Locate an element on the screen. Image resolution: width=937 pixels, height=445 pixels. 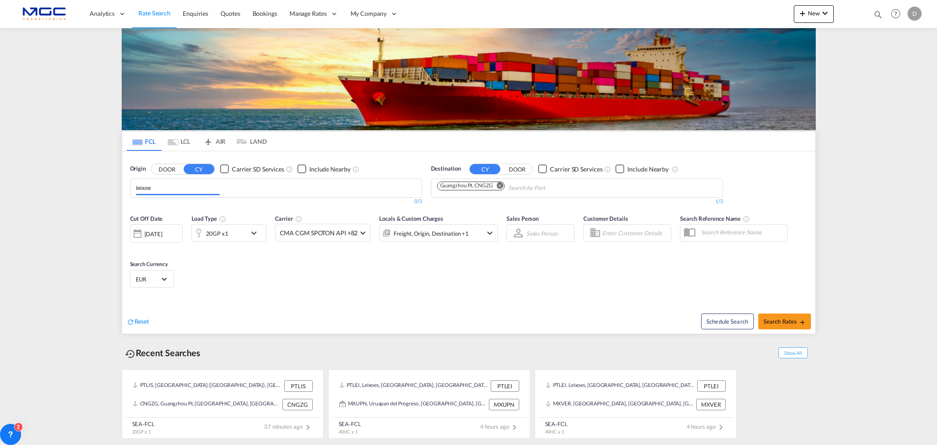
span: New is located at coordinates (814, 13).